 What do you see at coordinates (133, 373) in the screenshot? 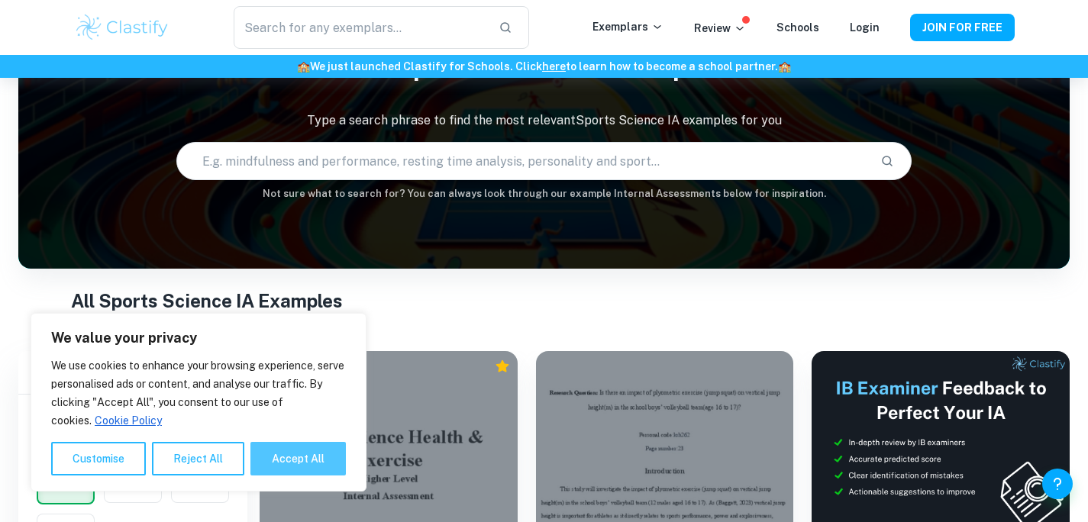
I see `h6: Filter exemplars` at bounding box center [133, 373].